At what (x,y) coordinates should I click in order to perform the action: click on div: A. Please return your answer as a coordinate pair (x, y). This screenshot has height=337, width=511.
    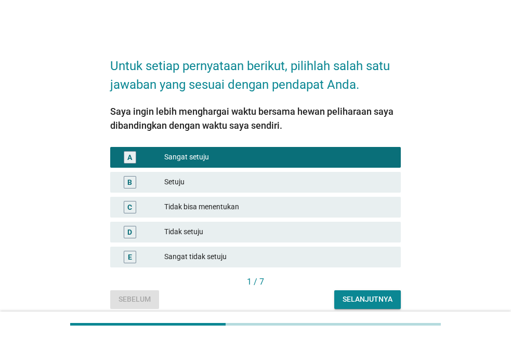
    Looking at the image, I should click on (129, 157).